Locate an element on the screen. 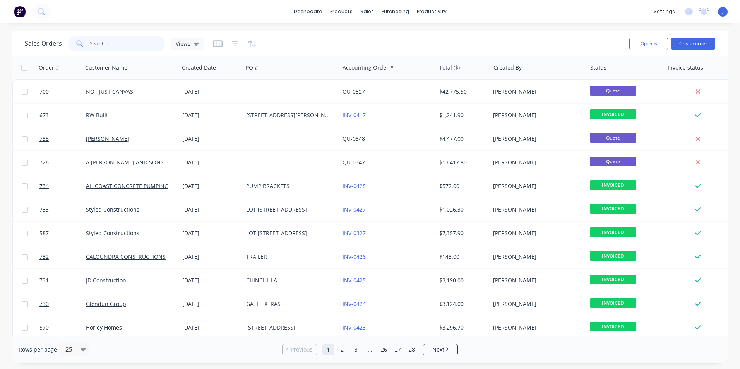 The height and width of the screenshot is (369, 740). span: 700 is located at coordinates (44, 92).